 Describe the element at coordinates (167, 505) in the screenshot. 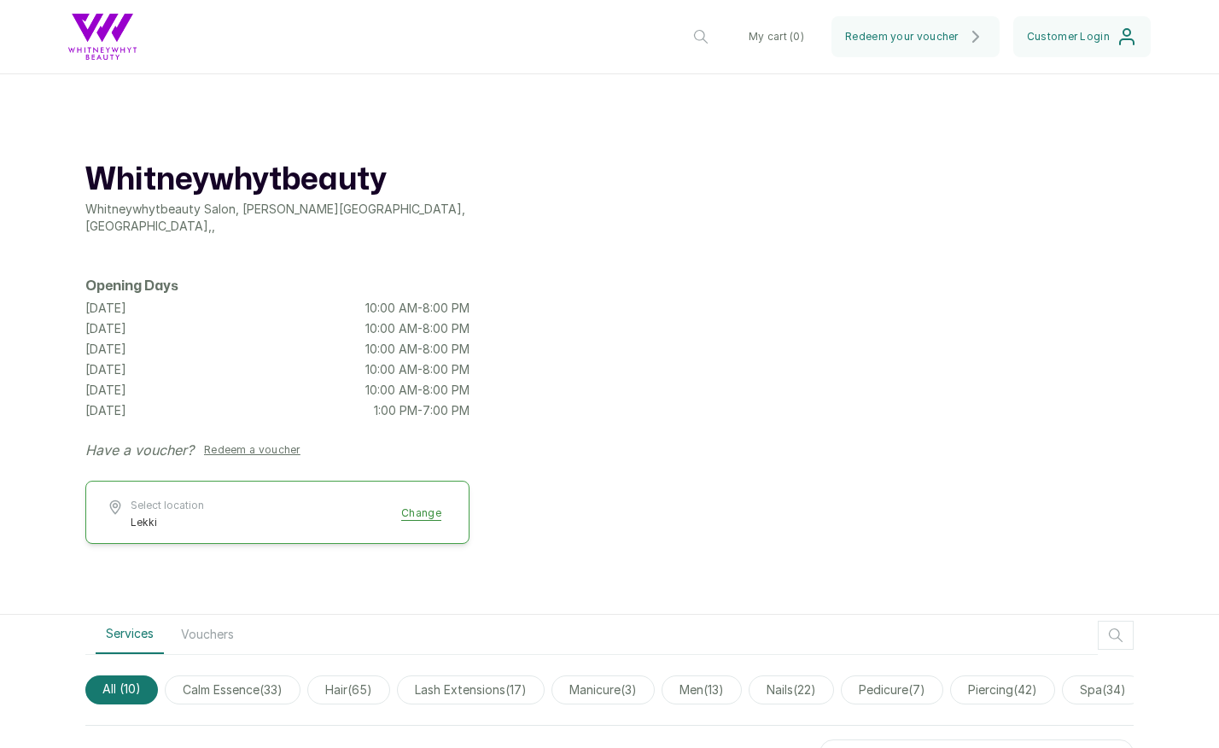

I see `span: Select location` at that location.